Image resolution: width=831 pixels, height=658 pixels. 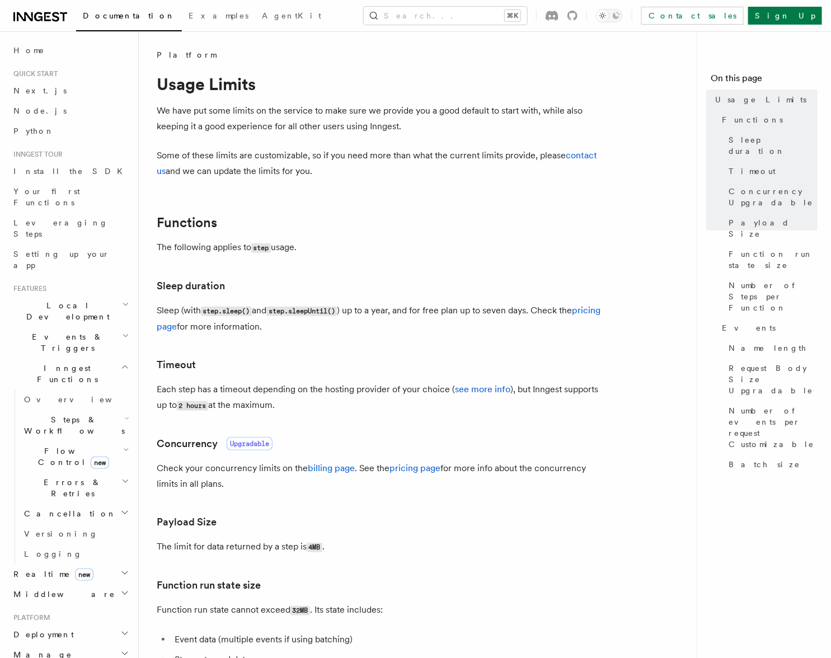 What do you see at coordinates (380, 163) in the screenshot?
I see `p: Some of these limits are customizable, so if you need more than what the current limits provide, ...` at bounding box center [380, 163].